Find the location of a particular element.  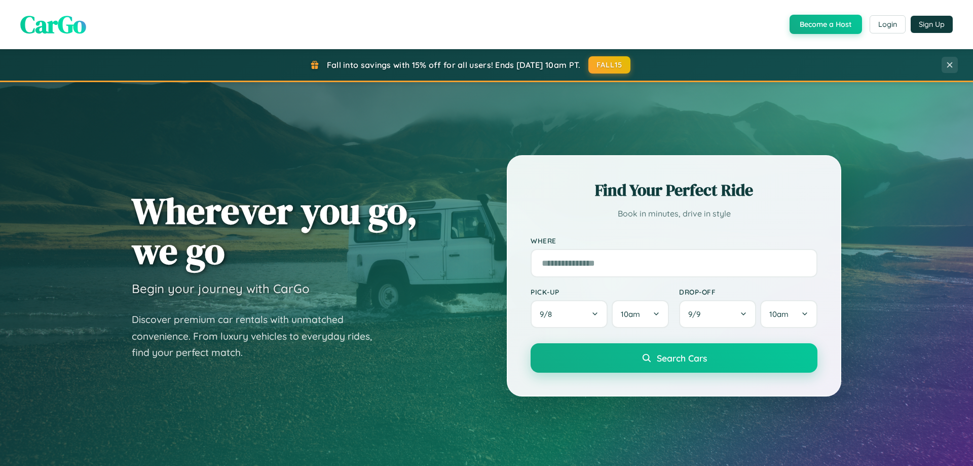

p: Book in minutes, drive in style is located at coordinates (674, 213).